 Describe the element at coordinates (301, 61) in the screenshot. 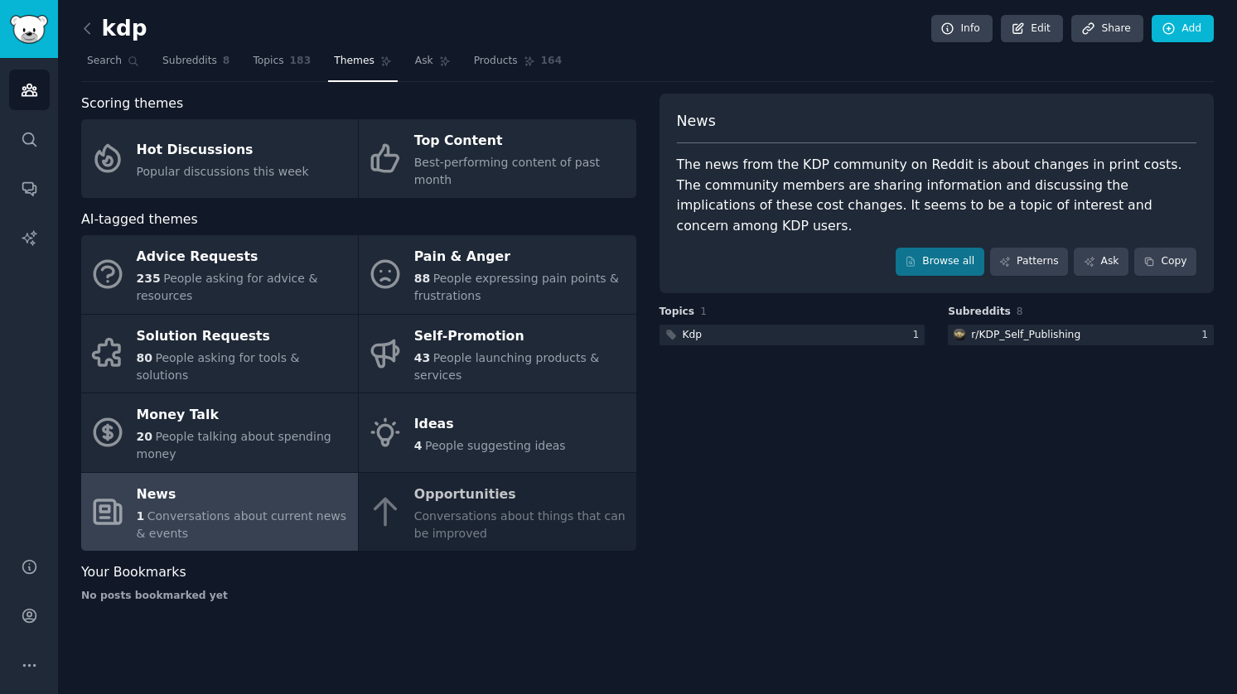

I see `span: 183` at that location.